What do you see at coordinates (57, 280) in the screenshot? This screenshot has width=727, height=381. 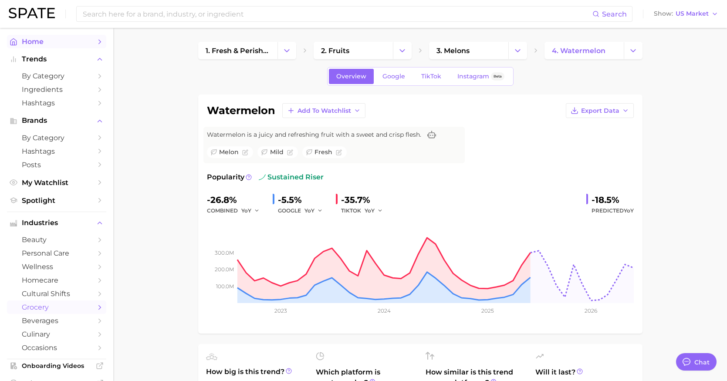 I see `span: homecare` at bounding box center [57, 280].